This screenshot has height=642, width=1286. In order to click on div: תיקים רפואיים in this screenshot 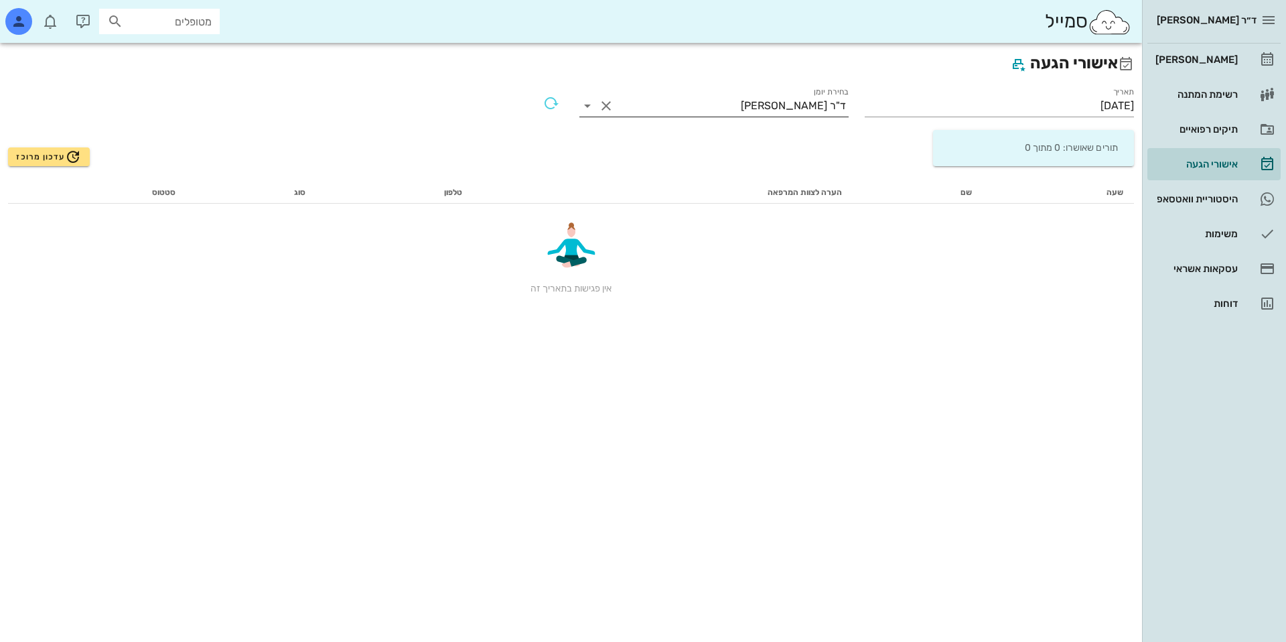, I will do `click(1195, 129)`.